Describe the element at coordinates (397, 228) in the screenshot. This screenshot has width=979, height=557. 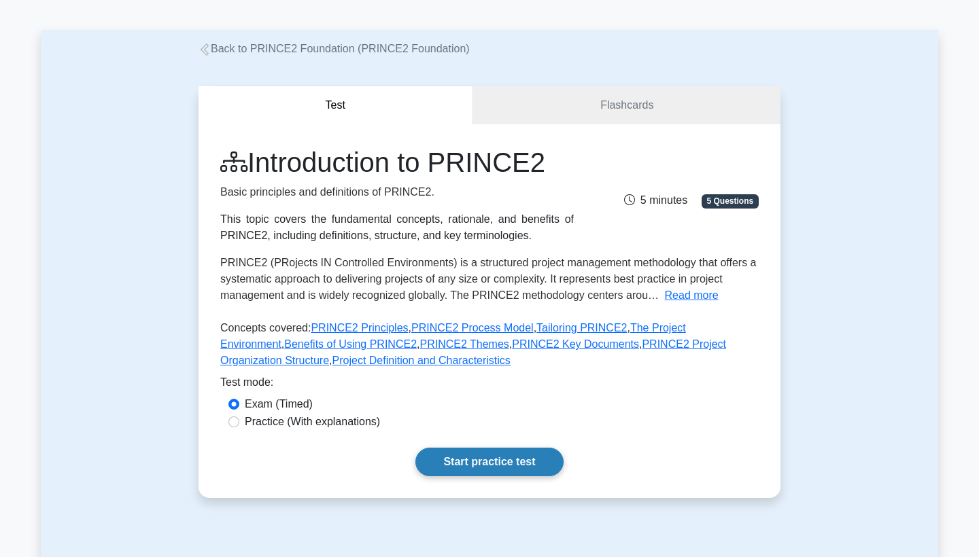
I see `div: This topic covers the fundamental concepts, rationale, and benefits of PRINCE2, including definit...` at that location.